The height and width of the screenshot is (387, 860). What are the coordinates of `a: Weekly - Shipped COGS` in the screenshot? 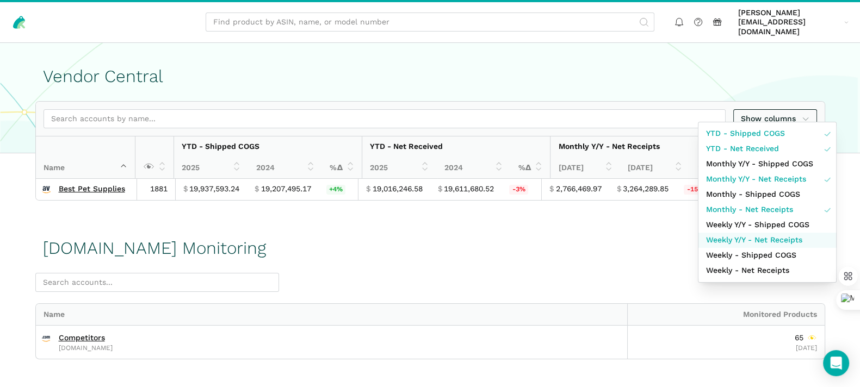 It's located at (767, 256).